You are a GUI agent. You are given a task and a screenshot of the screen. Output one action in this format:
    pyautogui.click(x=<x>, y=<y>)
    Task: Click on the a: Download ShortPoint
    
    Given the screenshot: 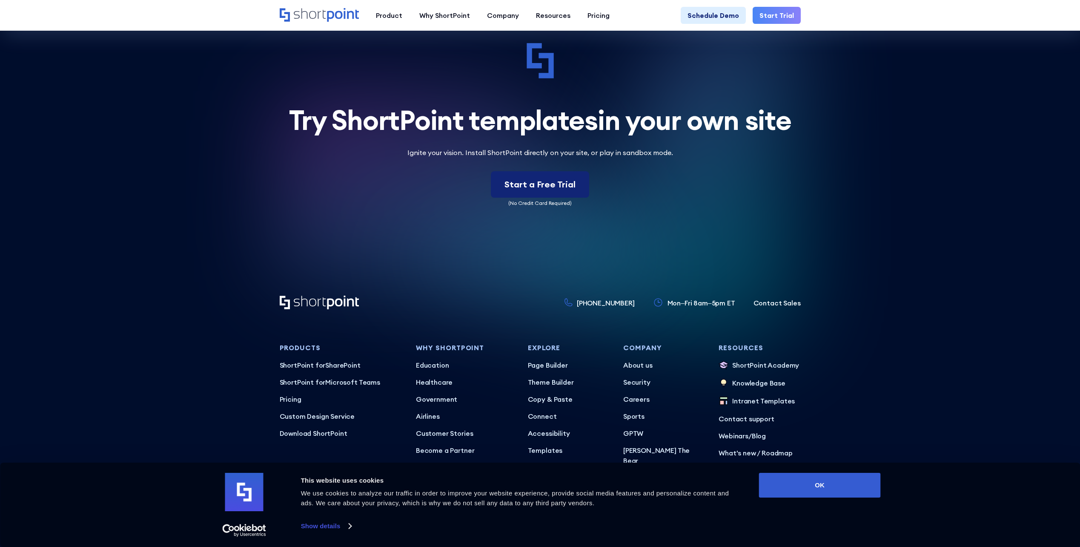 What is the action you would take?
    pyautogui.click(x=341, y=433)
    